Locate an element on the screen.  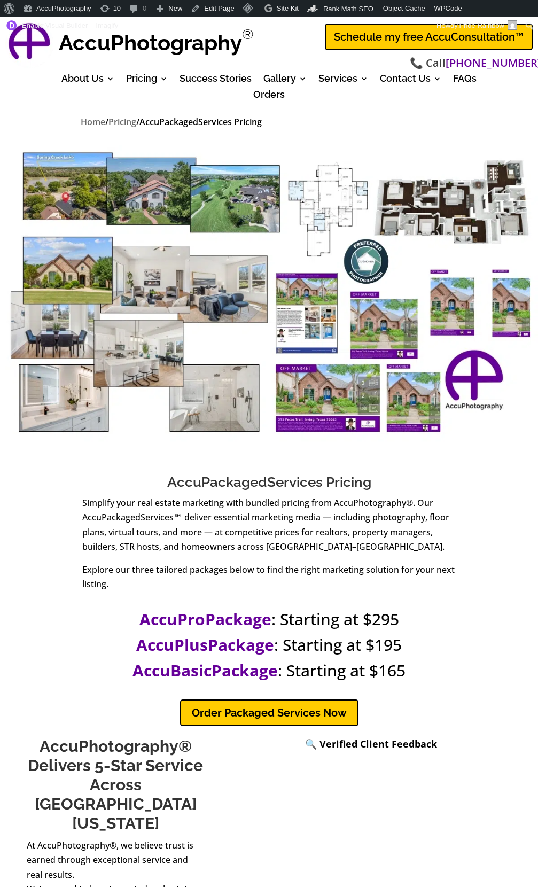
a: AccuPlusPackage is located at coordinates (205, 645).